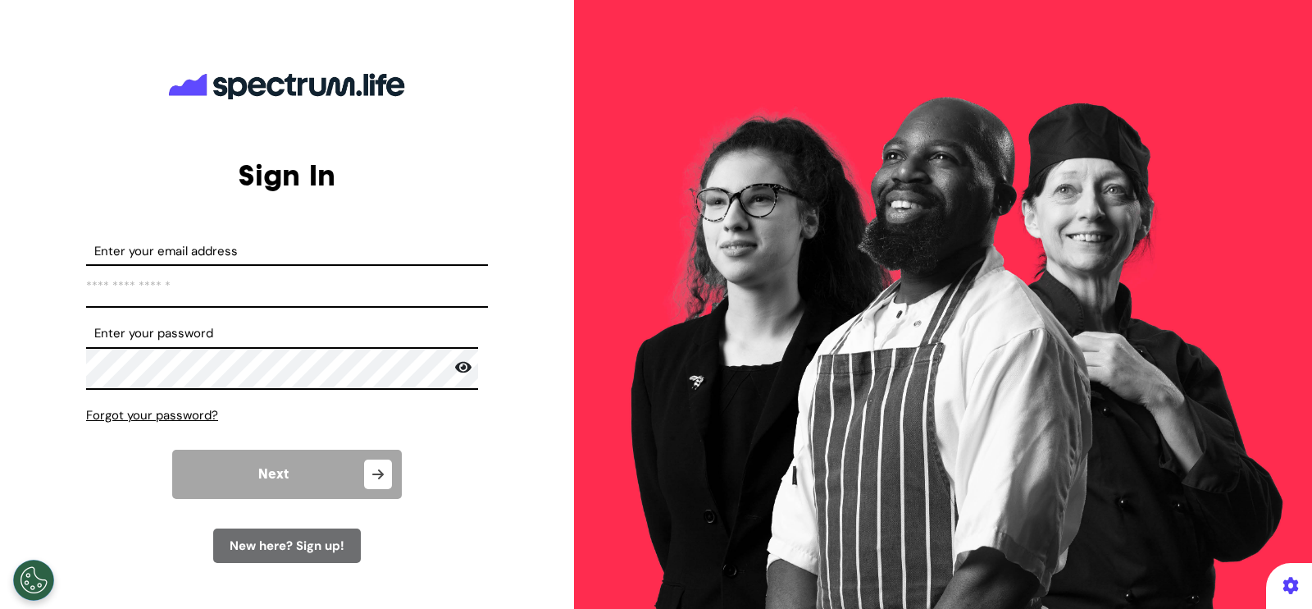  Describe the element at coordinates (287, 333) in the screenshot. I see `label: Enter your password` at that location.